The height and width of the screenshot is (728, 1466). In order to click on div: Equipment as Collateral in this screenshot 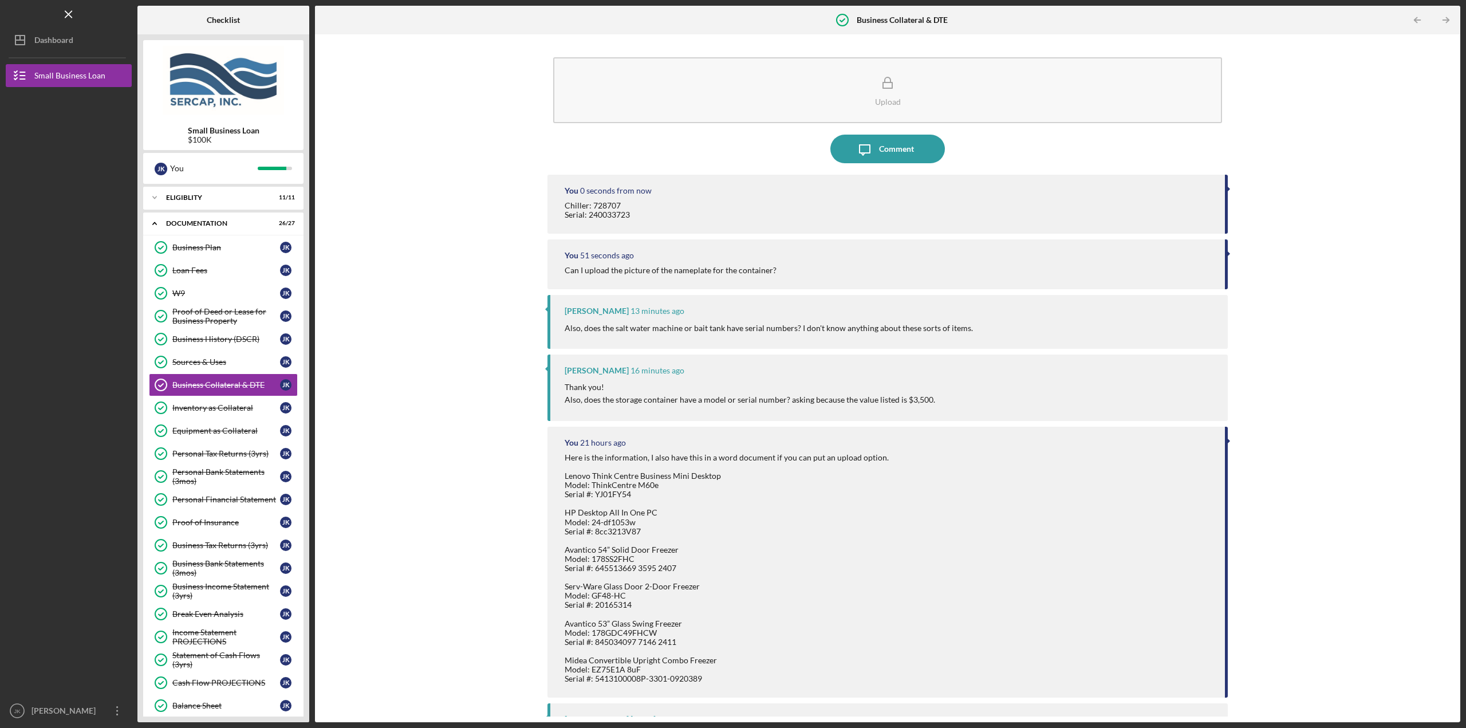, I will do `click(226, 431)`.